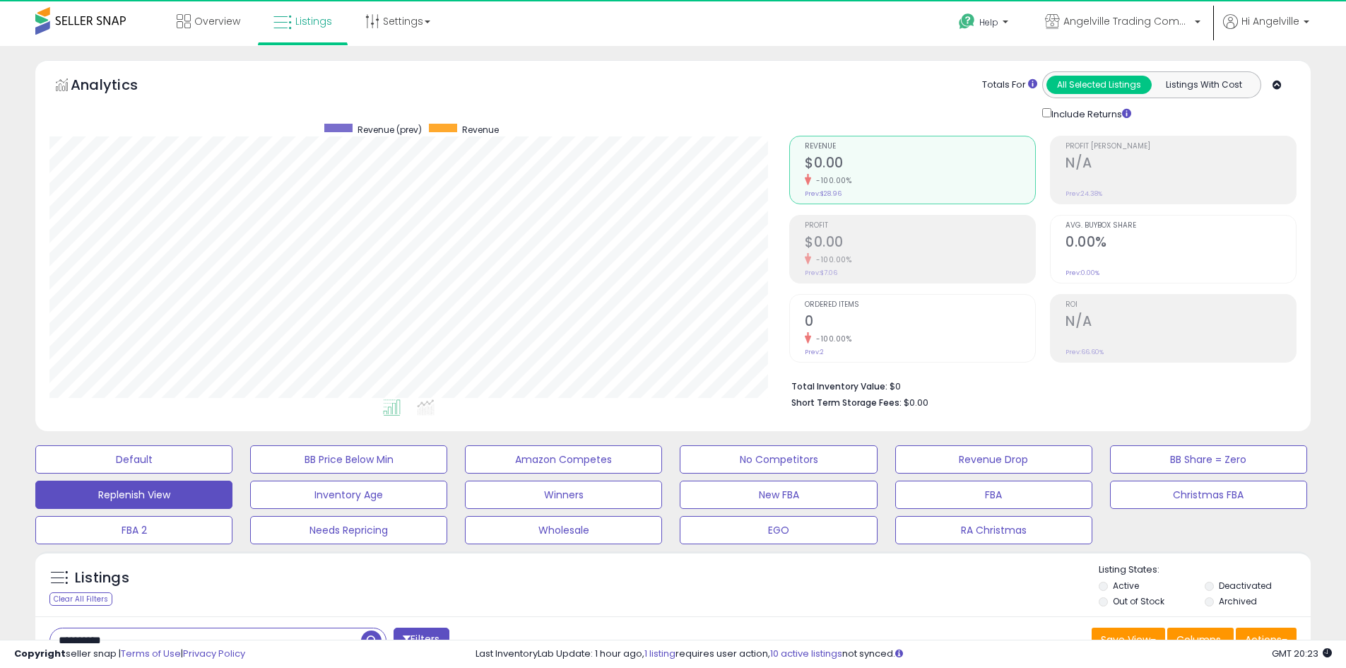  What do you see at coordinates (1125, 585) in the screenshot?
I see `label: Active` at bounding box center [1125, 585].